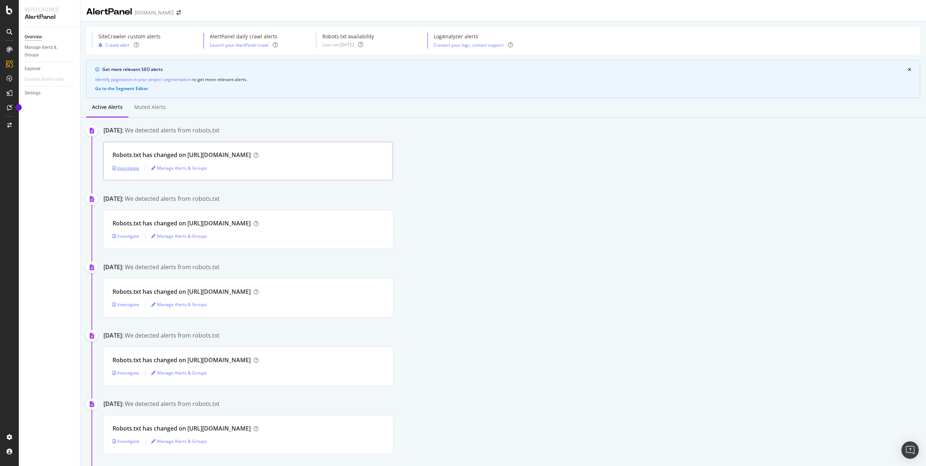 This screenshot has height=466, width=926. What do you see at coordinates (33, 69) in the screenshot?
I see `div: Explorer` at bounding box center [33, 69].